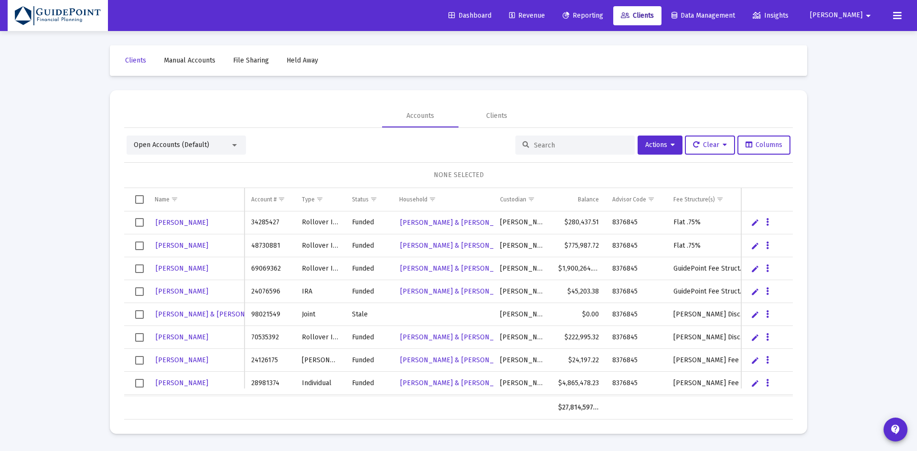 This screenshot has width=917, height=451. What do you see at coordinates (302, 61) in the screenshot?
I see `a: Held Away` at bounding box center [302, 61].